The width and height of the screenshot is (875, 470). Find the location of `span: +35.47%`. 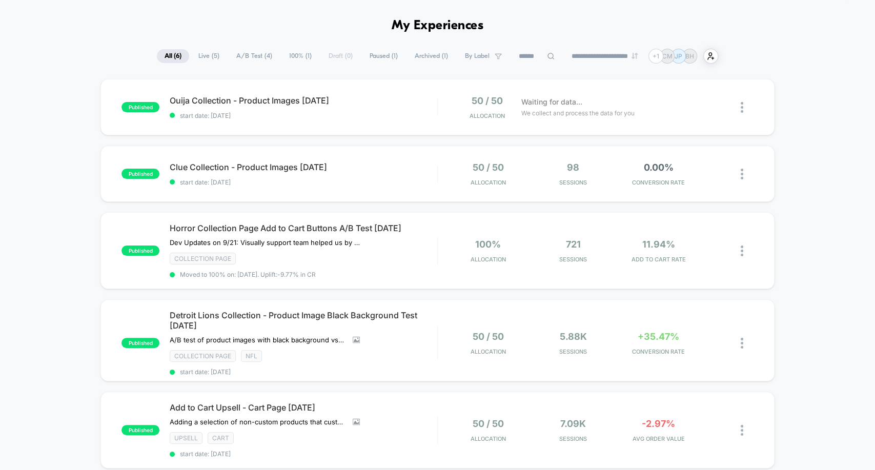

span: +35.47% is located at coordinates (658, 336).